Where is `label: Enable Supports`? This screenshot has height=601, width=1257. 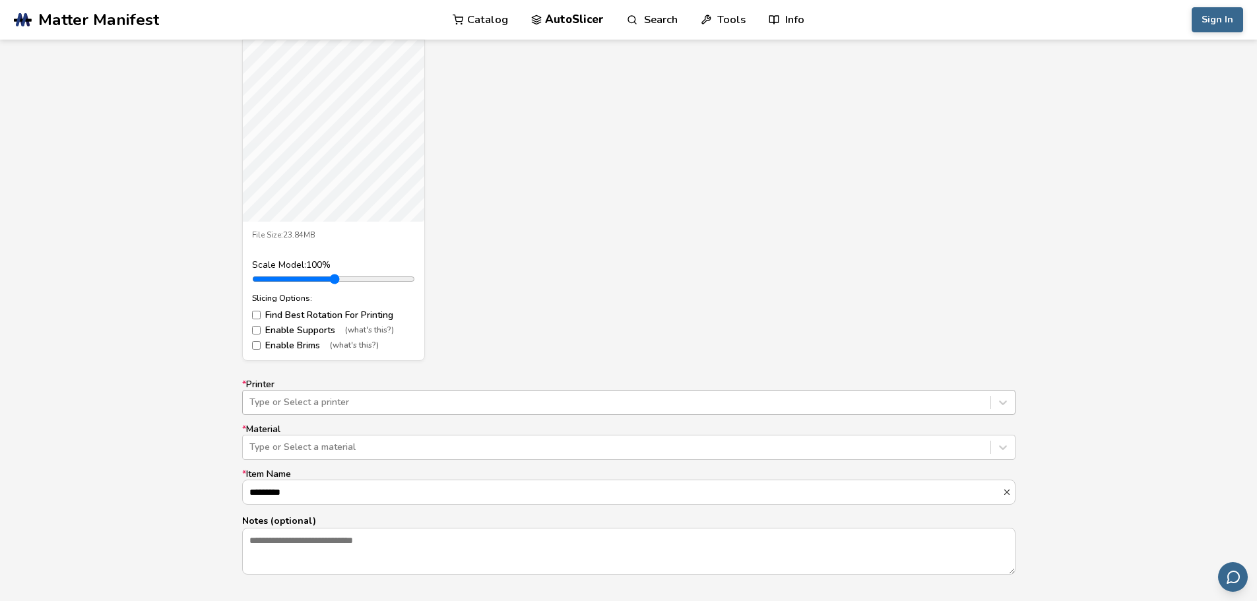 label: Enable Supports is located at coordinates (333, 331).